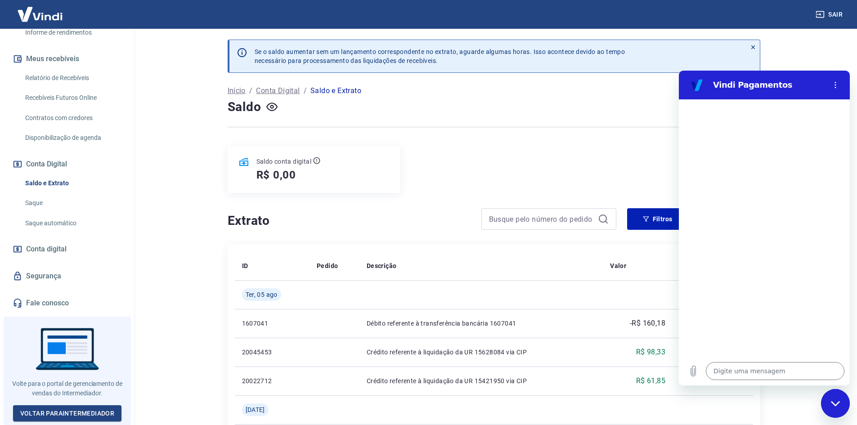  I want to click on span: Ter, 05 ago, so click(261, 295).